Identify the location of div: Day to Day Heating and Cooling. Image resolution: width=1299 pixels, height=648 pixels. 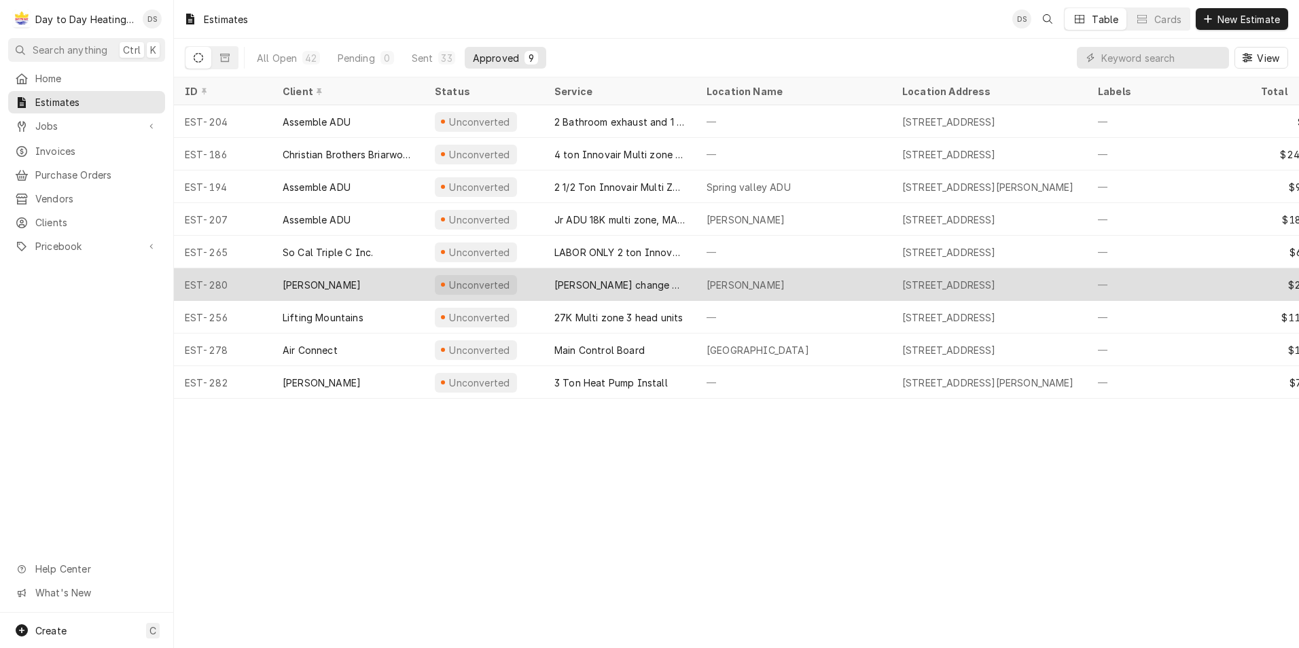
(85, 19).